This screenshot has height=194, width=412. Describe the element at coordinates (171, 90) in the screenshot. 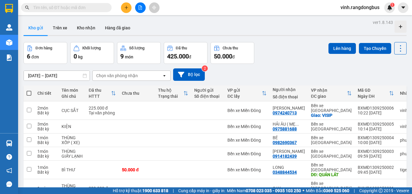

I see `div: Thu hộ` at that location.